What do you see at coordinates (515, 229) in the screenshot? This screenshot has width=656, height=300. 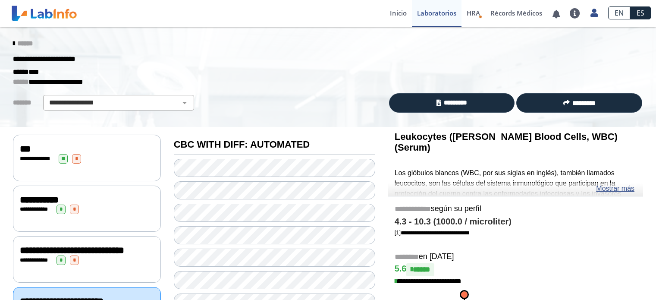 I see `p: Los glóbulos blancos (WBC, por sus siglas en inglés), también llamados leucocitos, son las célula...` at bounding box center [515, 229].